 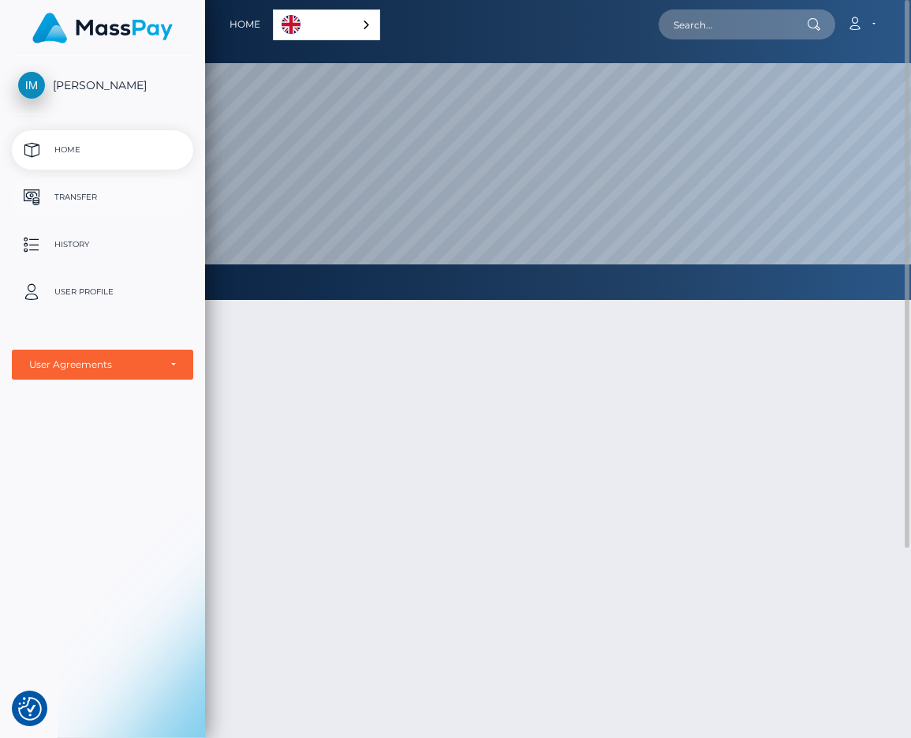 I want to click on button: User Agreements, so click(x=103, y=365).